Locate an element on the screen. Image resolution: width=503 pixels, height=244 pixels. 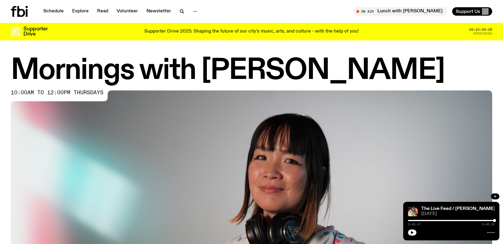
a: Newsletter is located at coordinates (159, 11).